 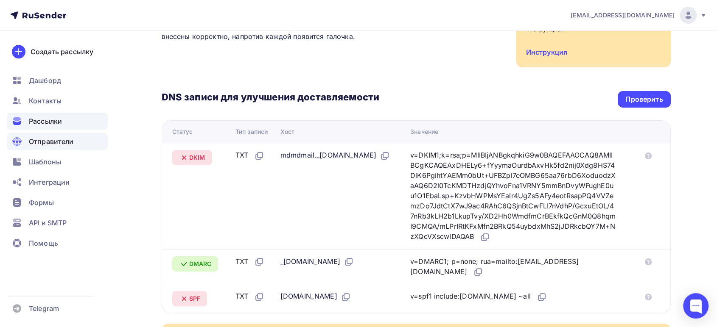 What do you see at coordinates (45, 81) in the screenshot?
I see `span: Дашборд` at bounding box center [45, 81].